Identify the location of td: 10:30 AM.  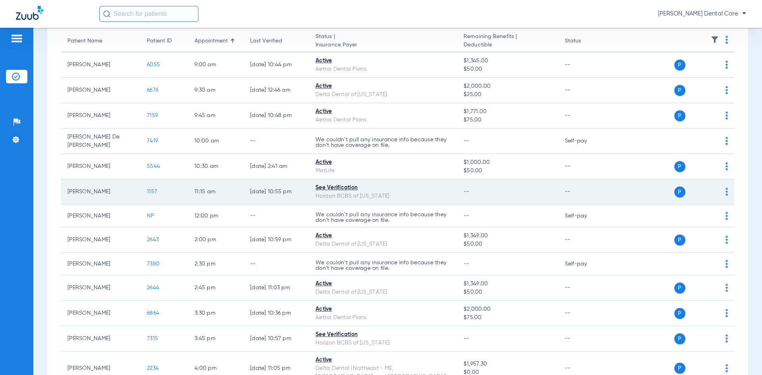
(216, 167).